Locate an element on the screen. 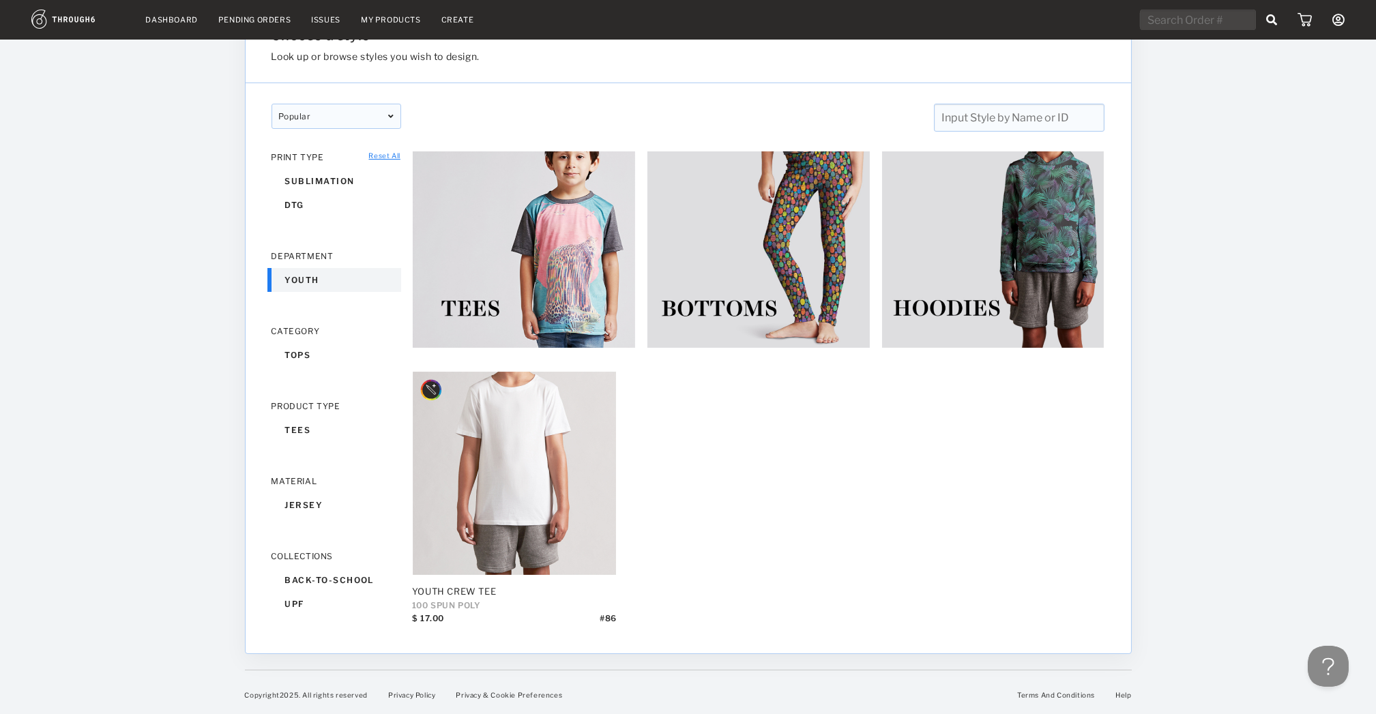 The image size is (1376, 714). div: sublimation is located at coordinates (336, 181).